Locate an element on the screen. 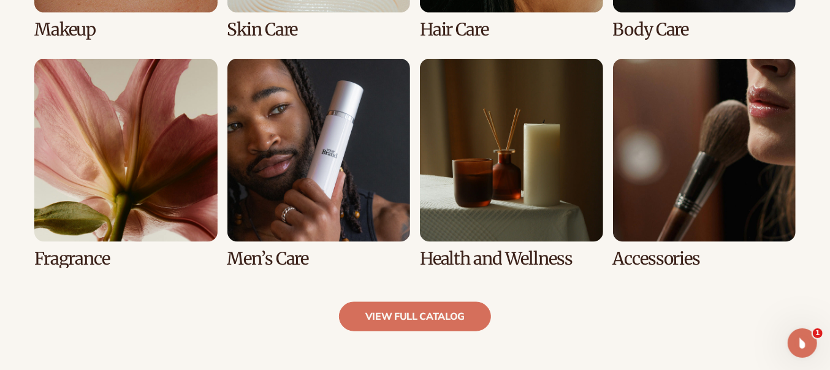  div: 5 / 8 is located at coordinates (126, 163).